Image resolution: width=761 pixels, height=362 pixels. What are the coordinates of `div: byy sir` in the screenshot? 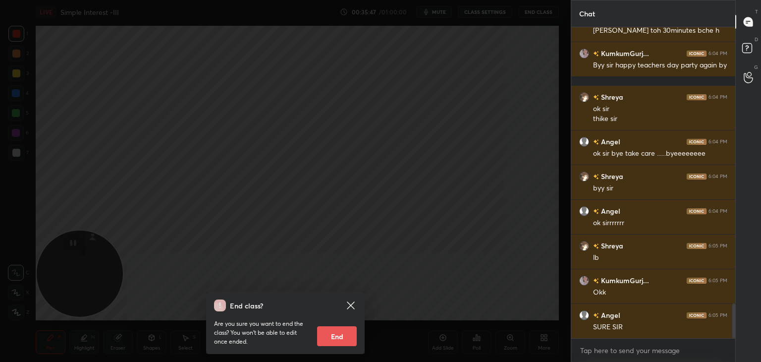 It's located at (660, 188).